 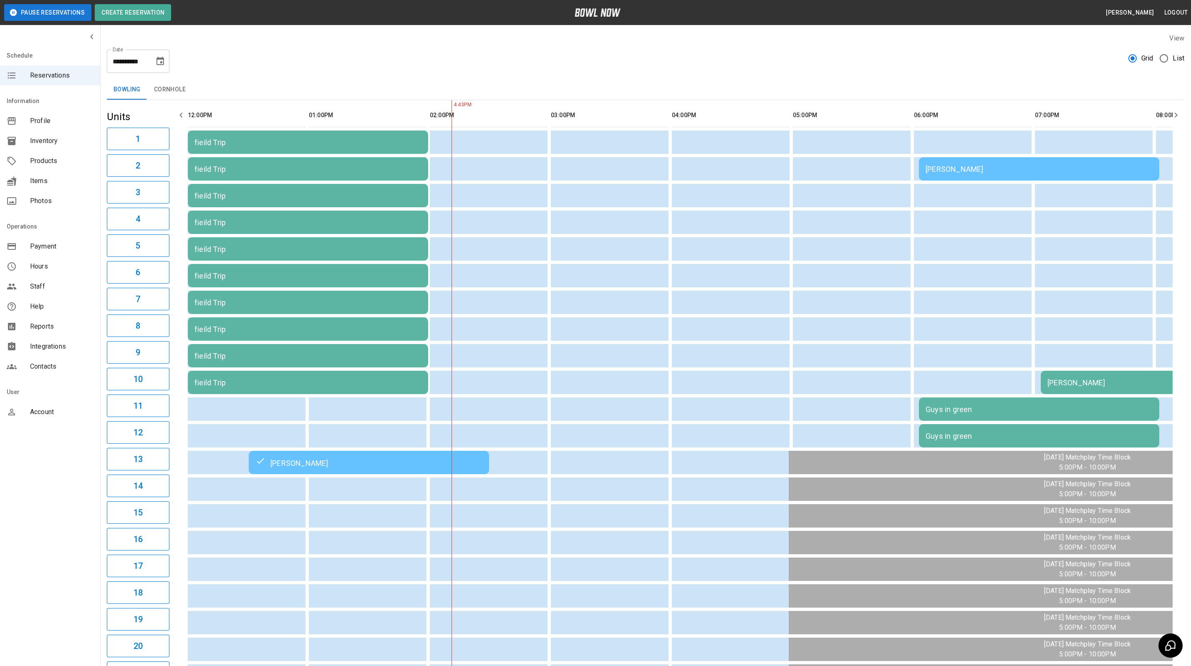 I want to click on button: 17, so click(x=138, y=566).